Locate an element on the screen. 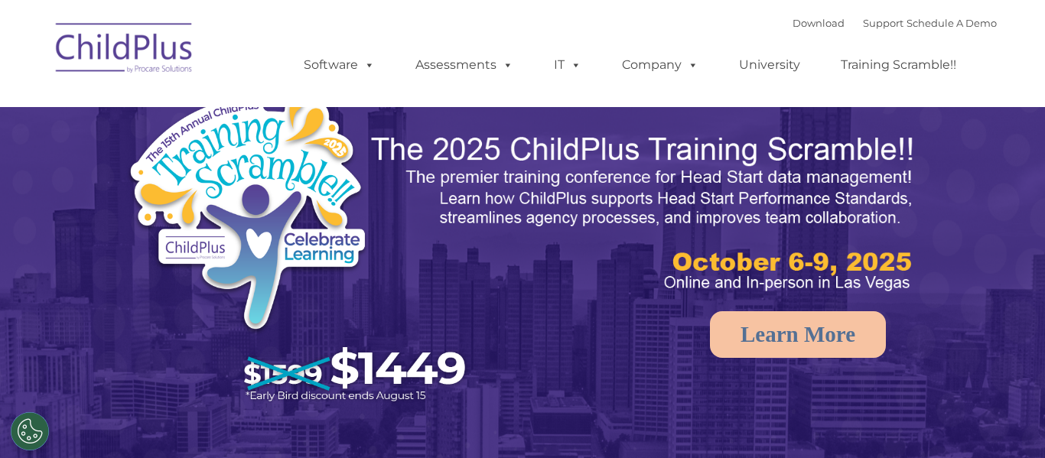 This screenshot has height=458, width=1045. a: Software is located at coordinates (339, 65).